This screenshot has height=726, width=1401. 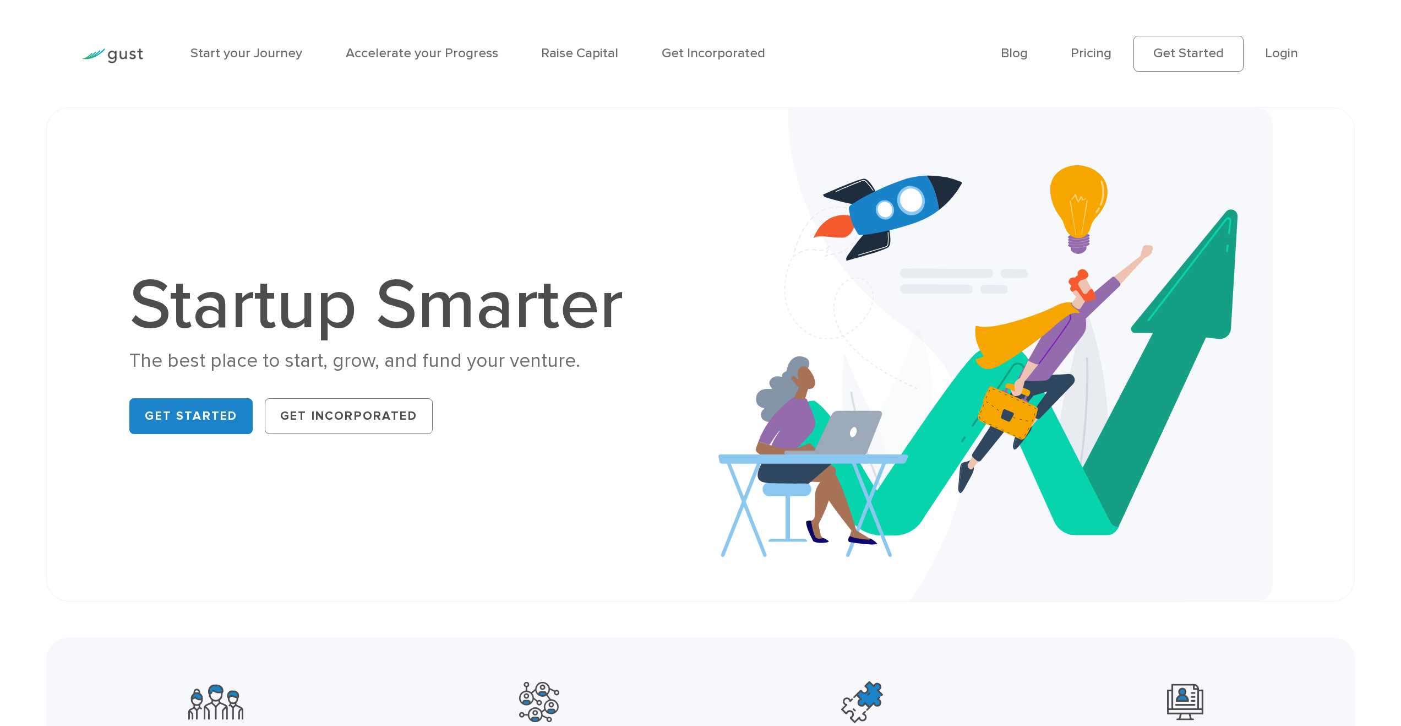 I want to click on a: Blog, so click(x=1014, y=53).